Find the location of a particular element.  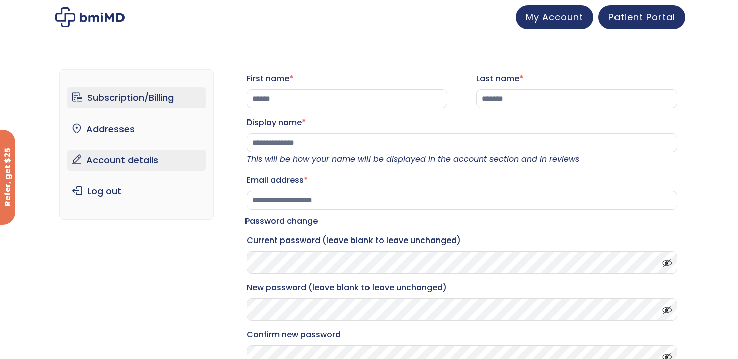

label: Current password (leave blank to leave unchanged) is located at coordinates (462, 241).